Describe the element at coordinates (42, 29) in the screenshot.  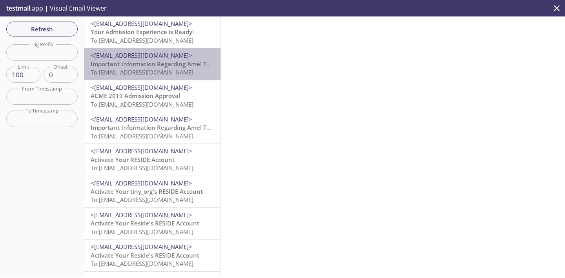
I see `span: Refresh` at that location.